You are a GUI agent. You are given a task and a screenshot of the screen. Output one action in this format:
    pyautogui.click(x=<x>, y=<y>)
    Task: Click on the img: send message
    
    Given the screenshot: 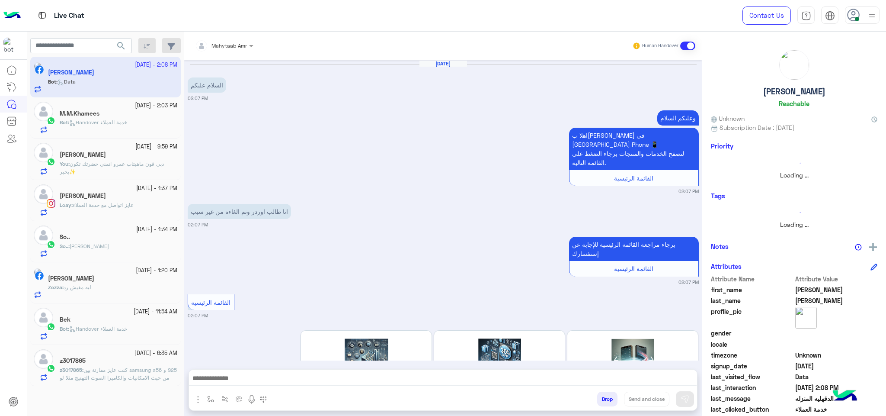 What is the action you would take?
    pyautogui.click(x=685, y=399)
    